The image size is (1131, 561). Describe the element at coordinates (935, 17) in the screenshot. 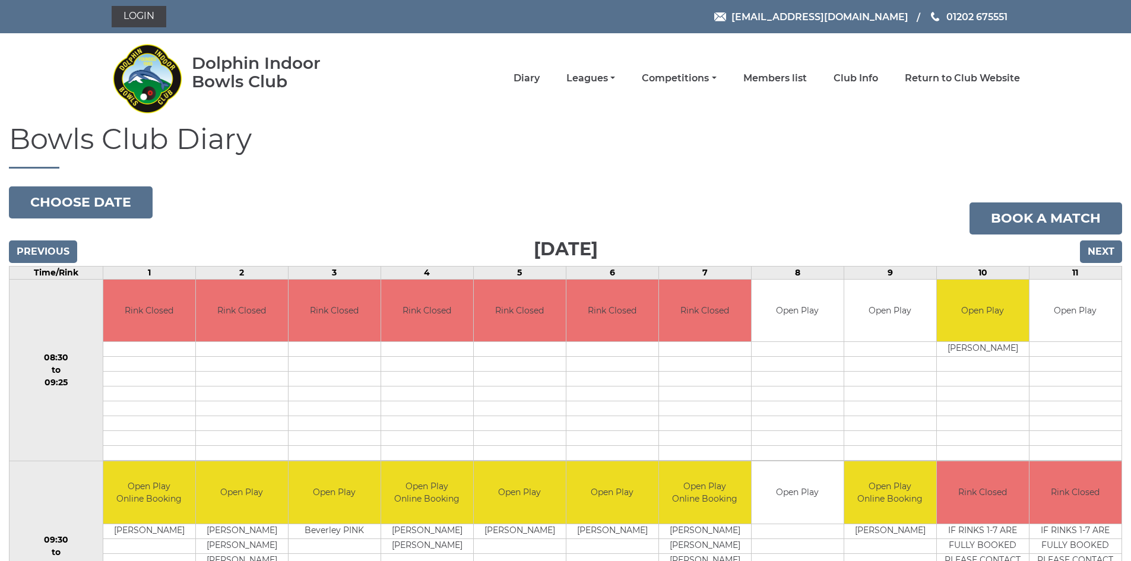

I see `img: Phone us` at that location.